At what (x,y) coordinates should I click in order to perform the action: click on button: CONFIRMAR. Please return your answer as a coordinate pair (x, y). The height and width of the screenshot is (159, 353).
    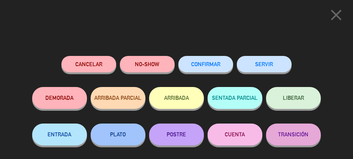
    Looking at the image, I should click on (205, 64).